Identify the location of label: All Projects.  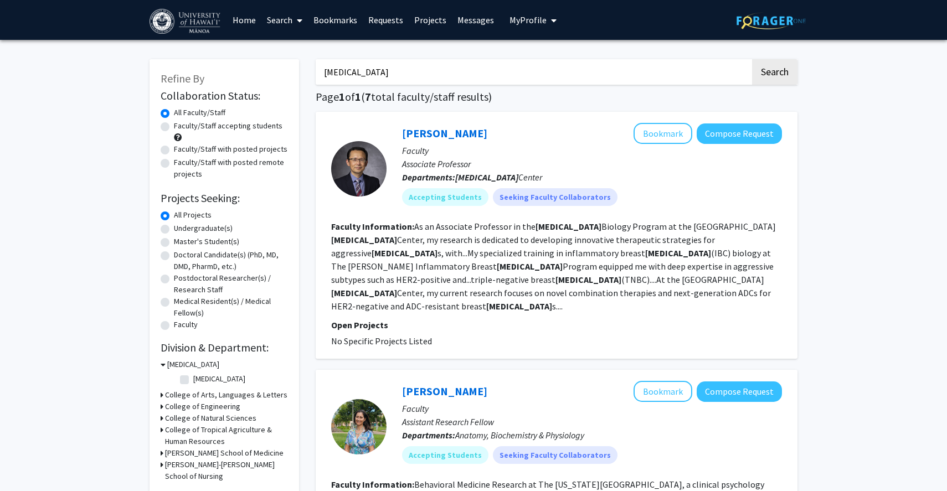
(193, 215).